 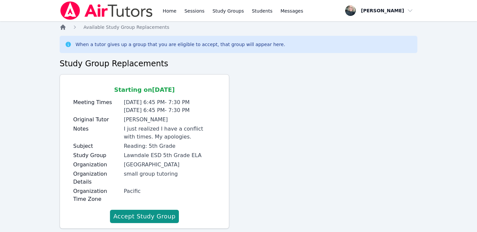 I want to click on img: Air Tutors, so click(x=106, y=11).